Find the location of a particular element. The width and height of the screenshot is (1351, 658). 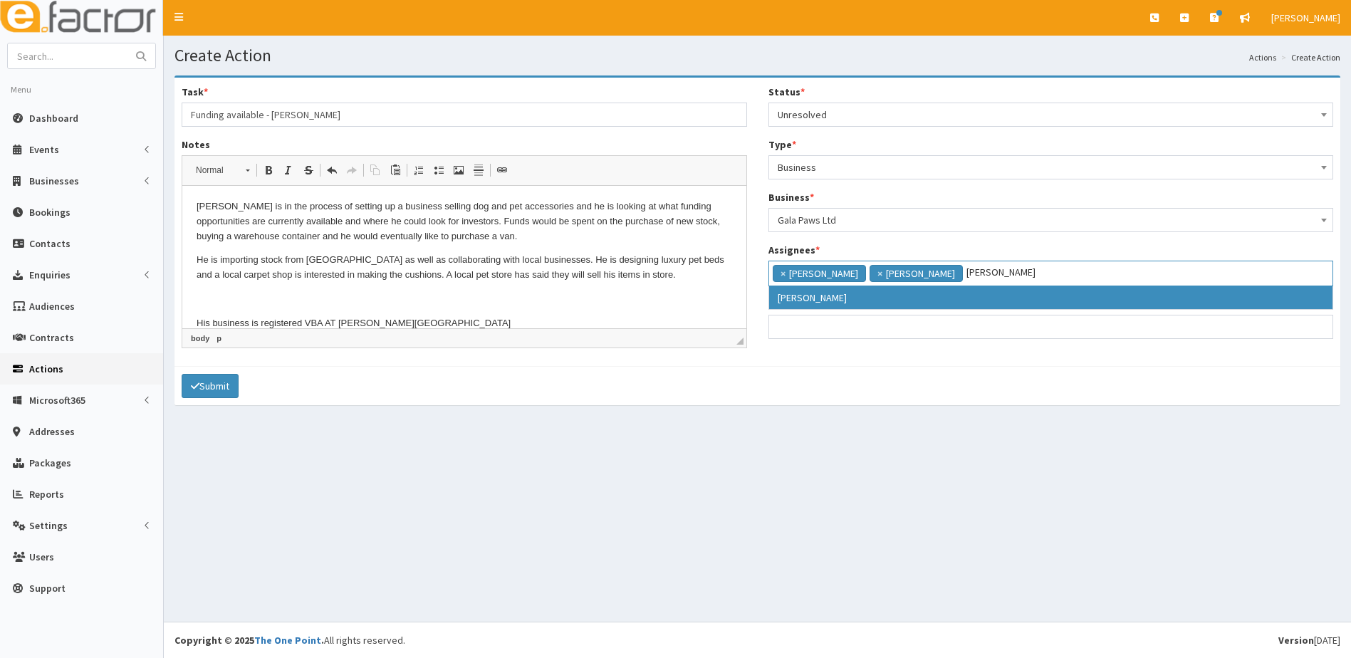

span: Support is located at coordinates (47, 588).